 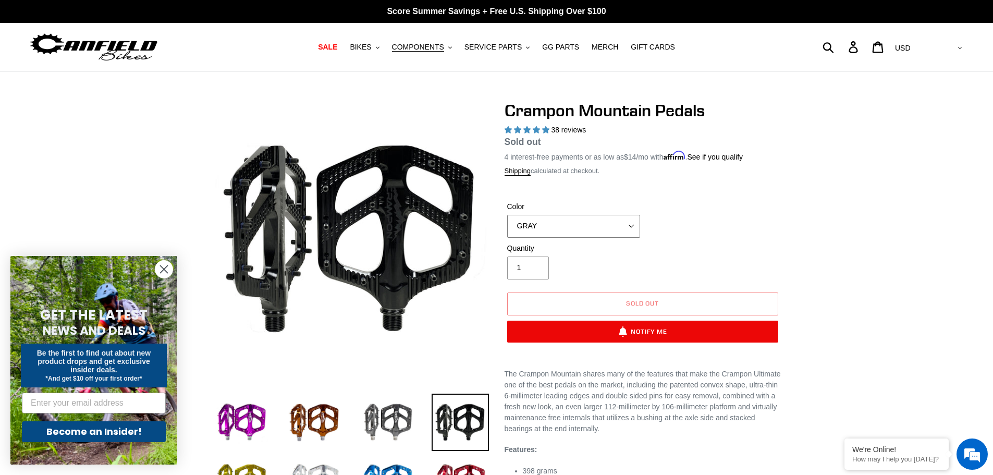 I want to click on span: 4.97 stars, so click(x=528, y=130).